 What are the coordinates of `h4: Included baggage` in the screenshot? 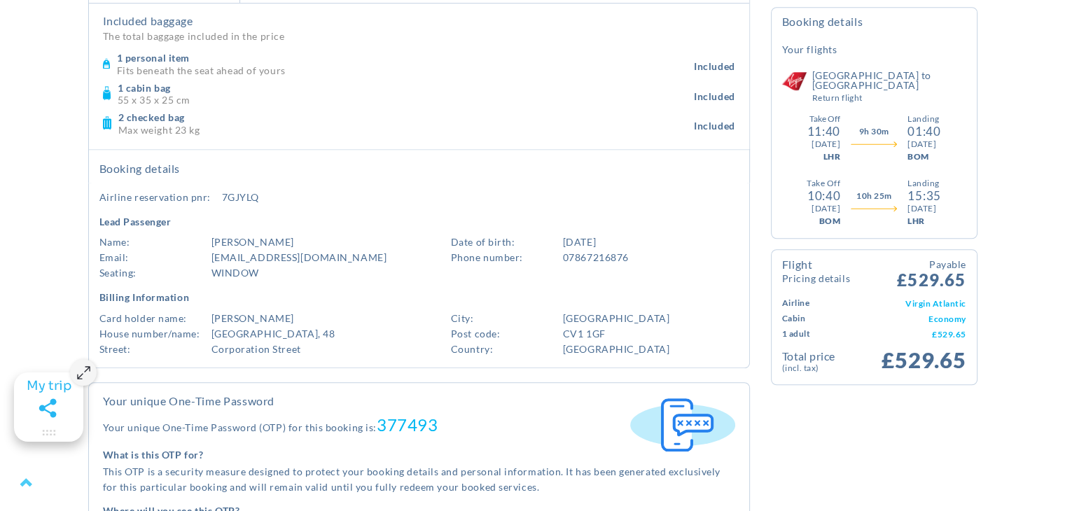 It's located at (419, 21).